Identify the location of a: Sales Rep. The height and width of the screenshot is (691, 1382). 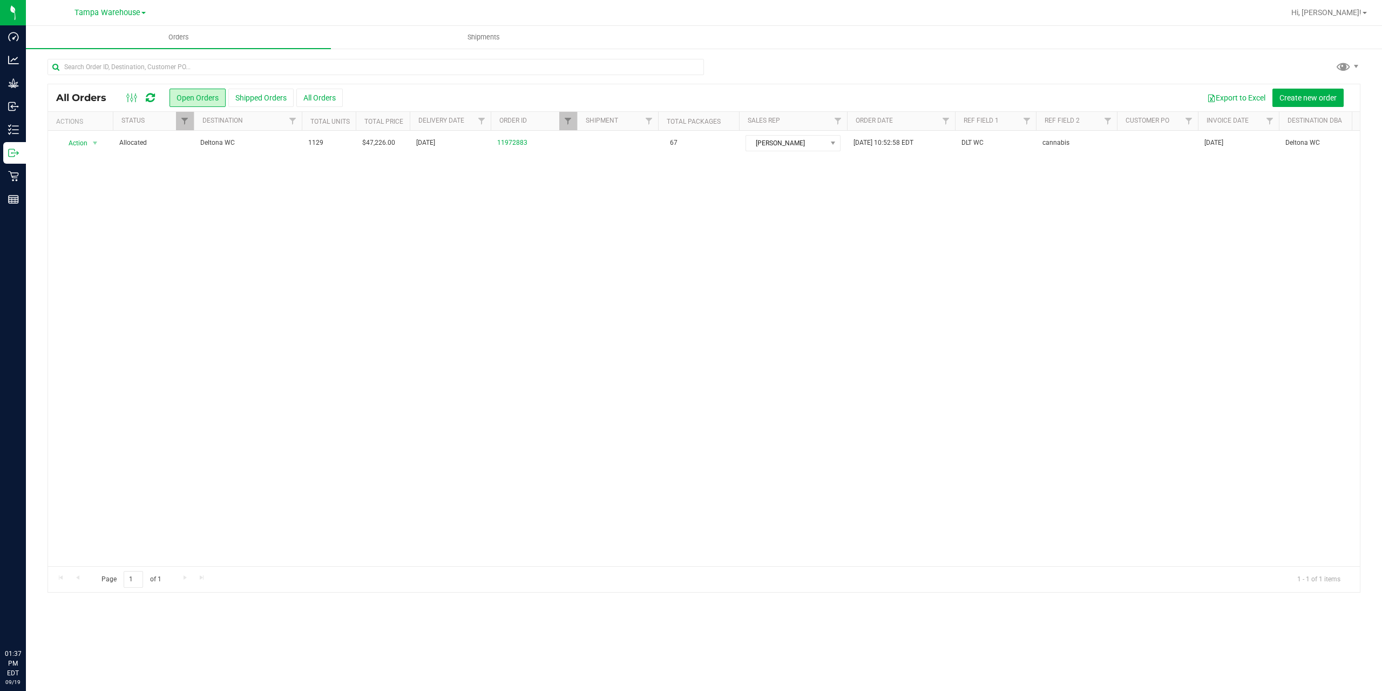
(764, 120).